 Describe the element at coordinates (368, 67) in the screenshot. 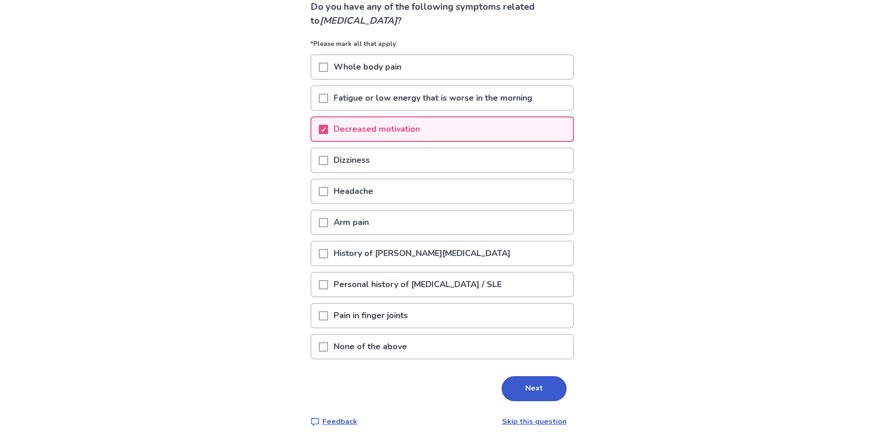

I see `p: Whole body pain` at that location.